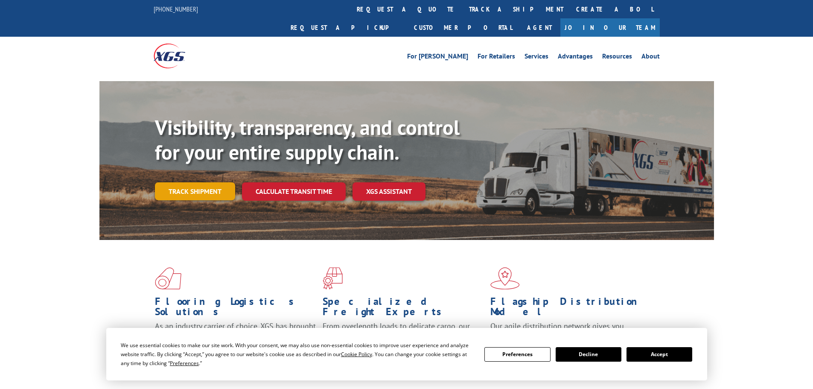 The height and width of the screenshot is (389, 813). Describe the element at coordinates (610, 27) in the screenshot. I see `a: Join Our Team` at that location.